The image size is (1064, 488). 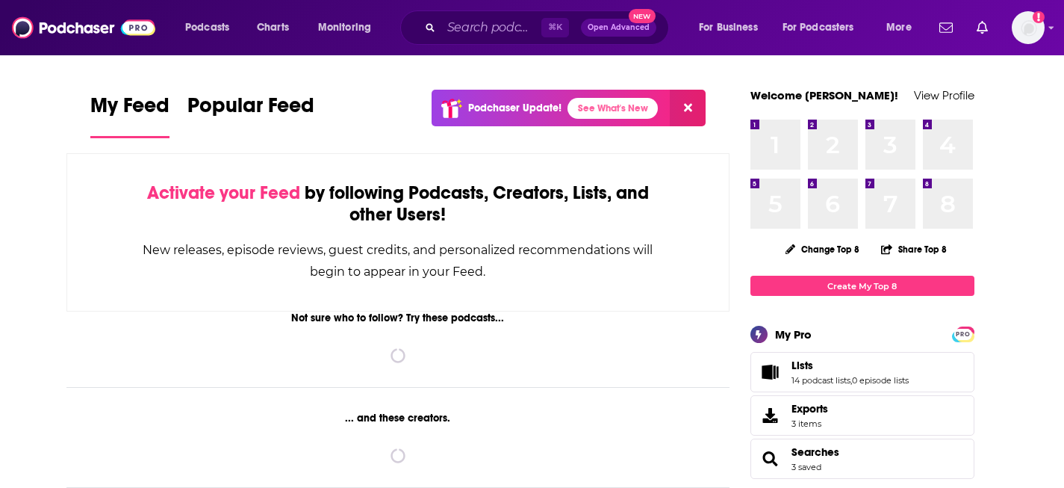 I want to click on span: My Feed, so click(x=130, y=110).